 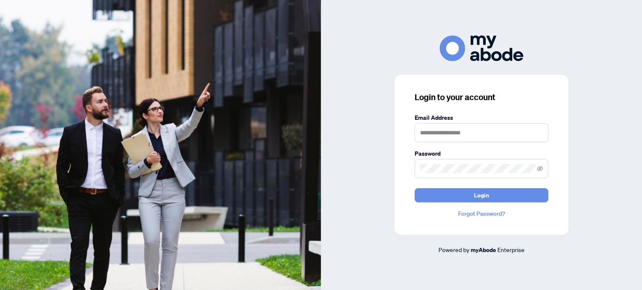 What do you see at coordinates (481, 196) in the screenshot?
I see `button: Login` at bounding box center [481, 196].